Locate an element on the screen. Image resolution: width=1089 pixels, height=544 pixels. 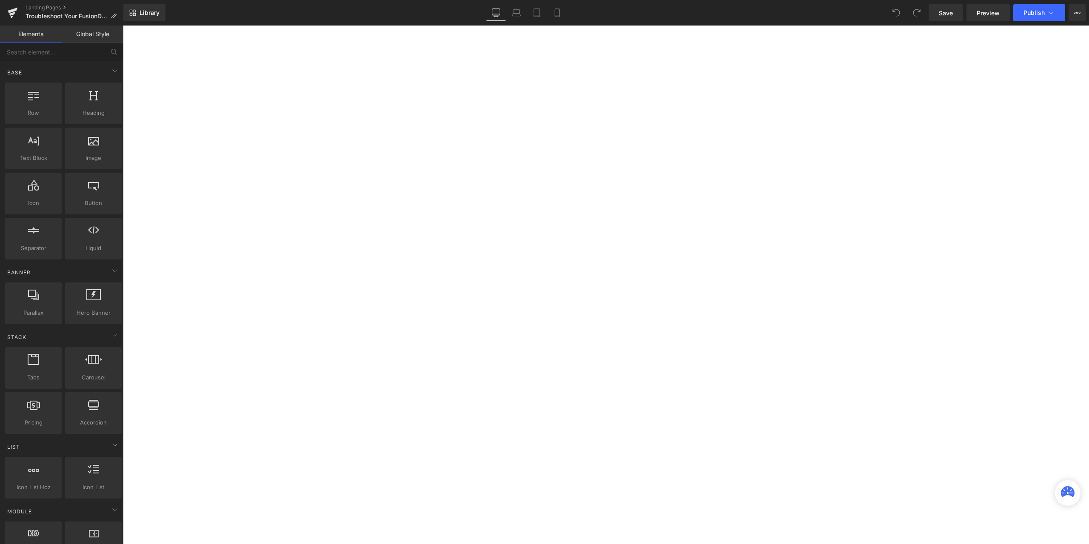
span: Library is located at coordinates (149, 13).